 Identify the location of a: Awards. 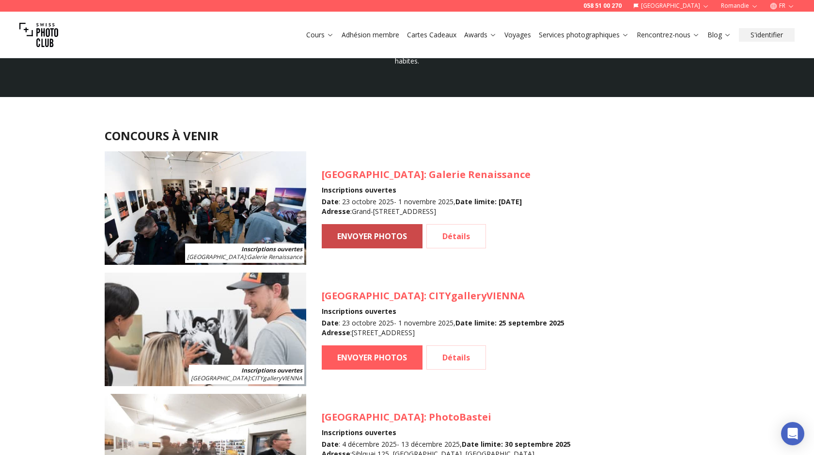
(480, 35).